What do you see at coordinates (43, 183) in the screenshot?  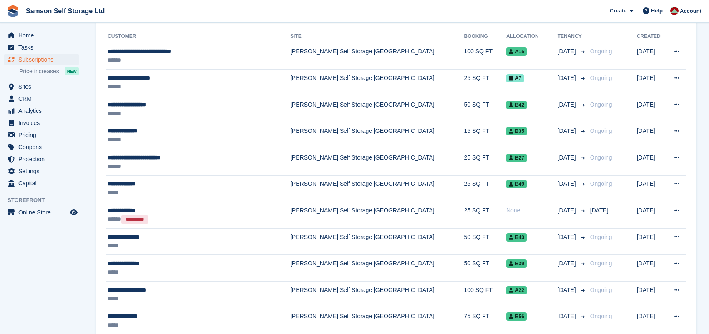 I see `span: Capital` at bounding box center [43, 183].